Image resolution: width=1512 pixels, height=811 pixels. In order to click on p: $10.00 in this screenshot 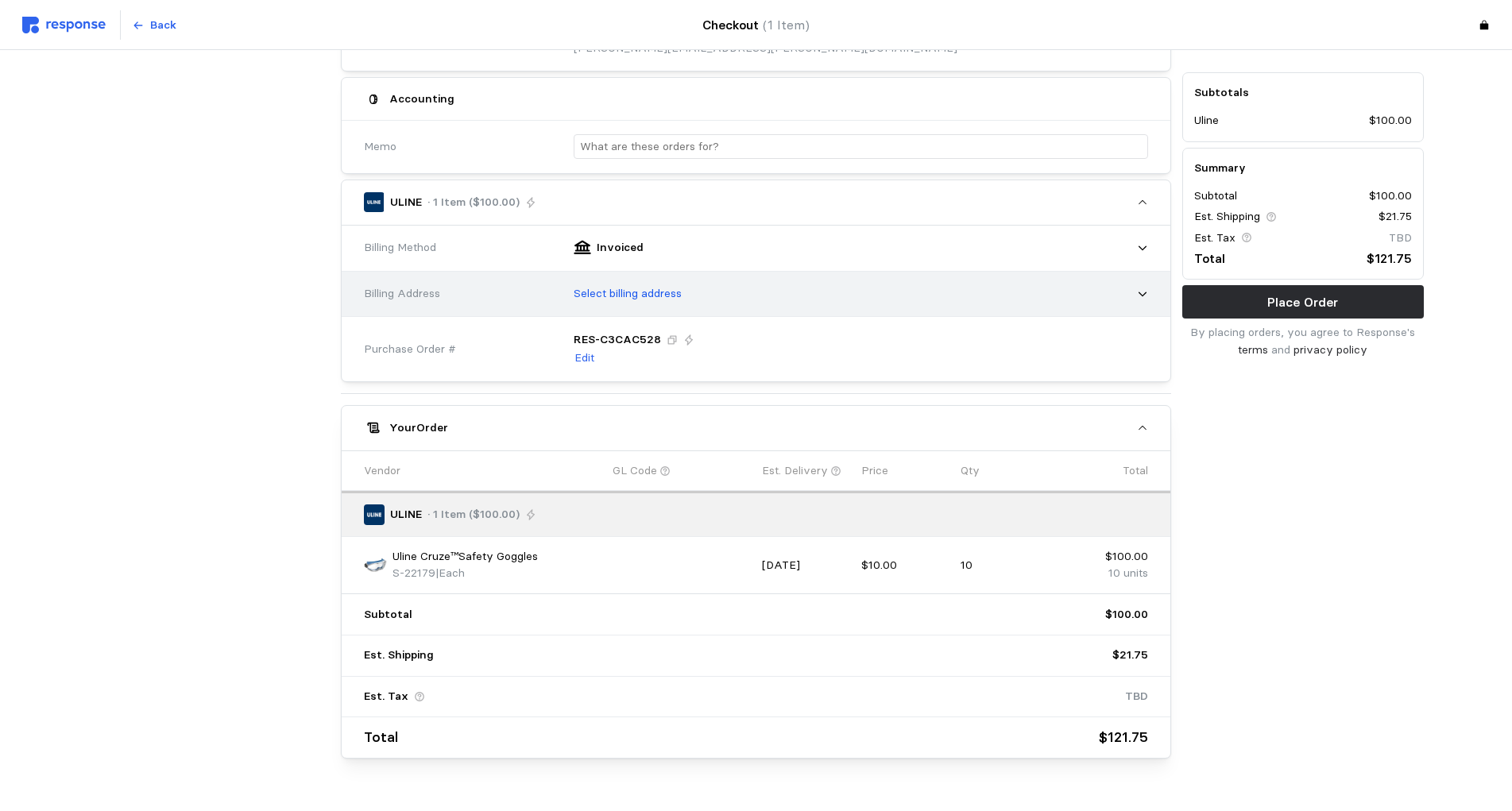, I will do `click(904, 566)`.